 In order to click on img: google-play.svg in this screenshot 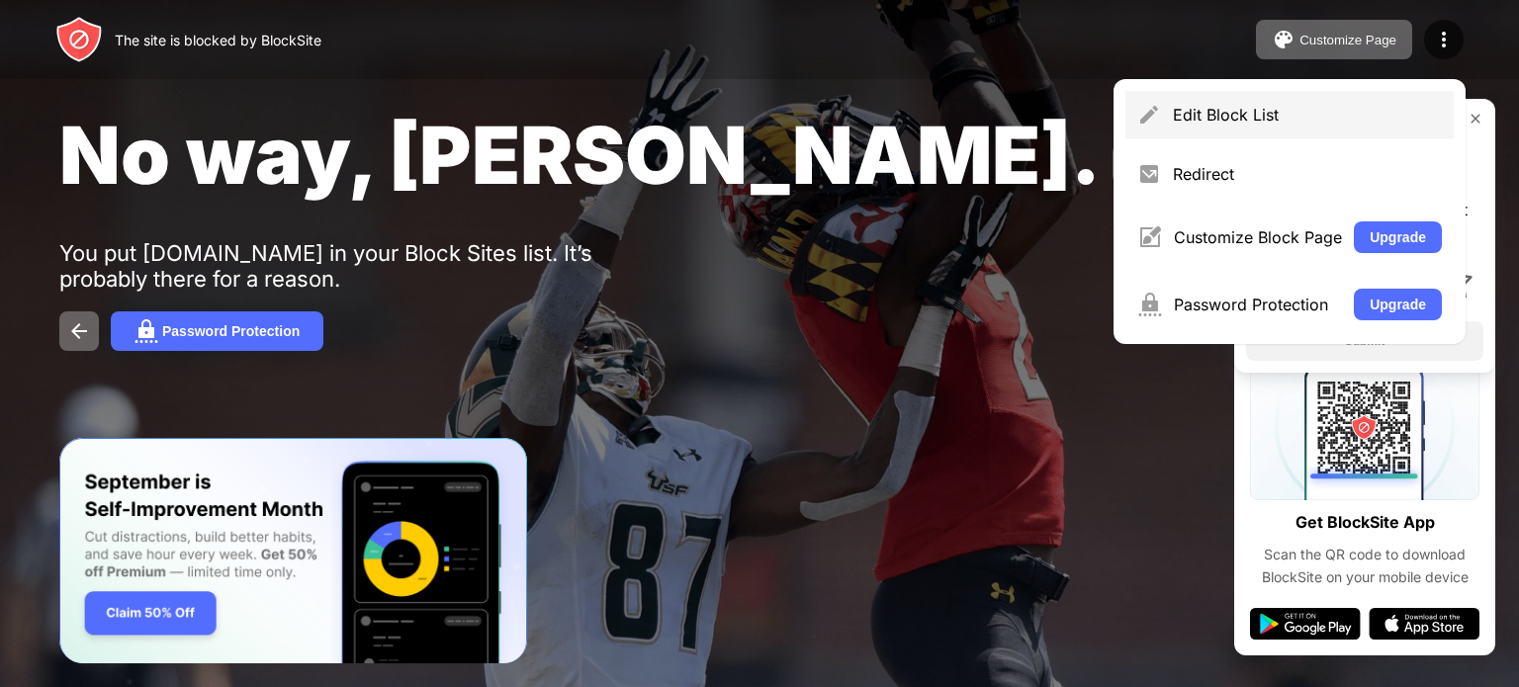, I will do `click(1305, 624)`.